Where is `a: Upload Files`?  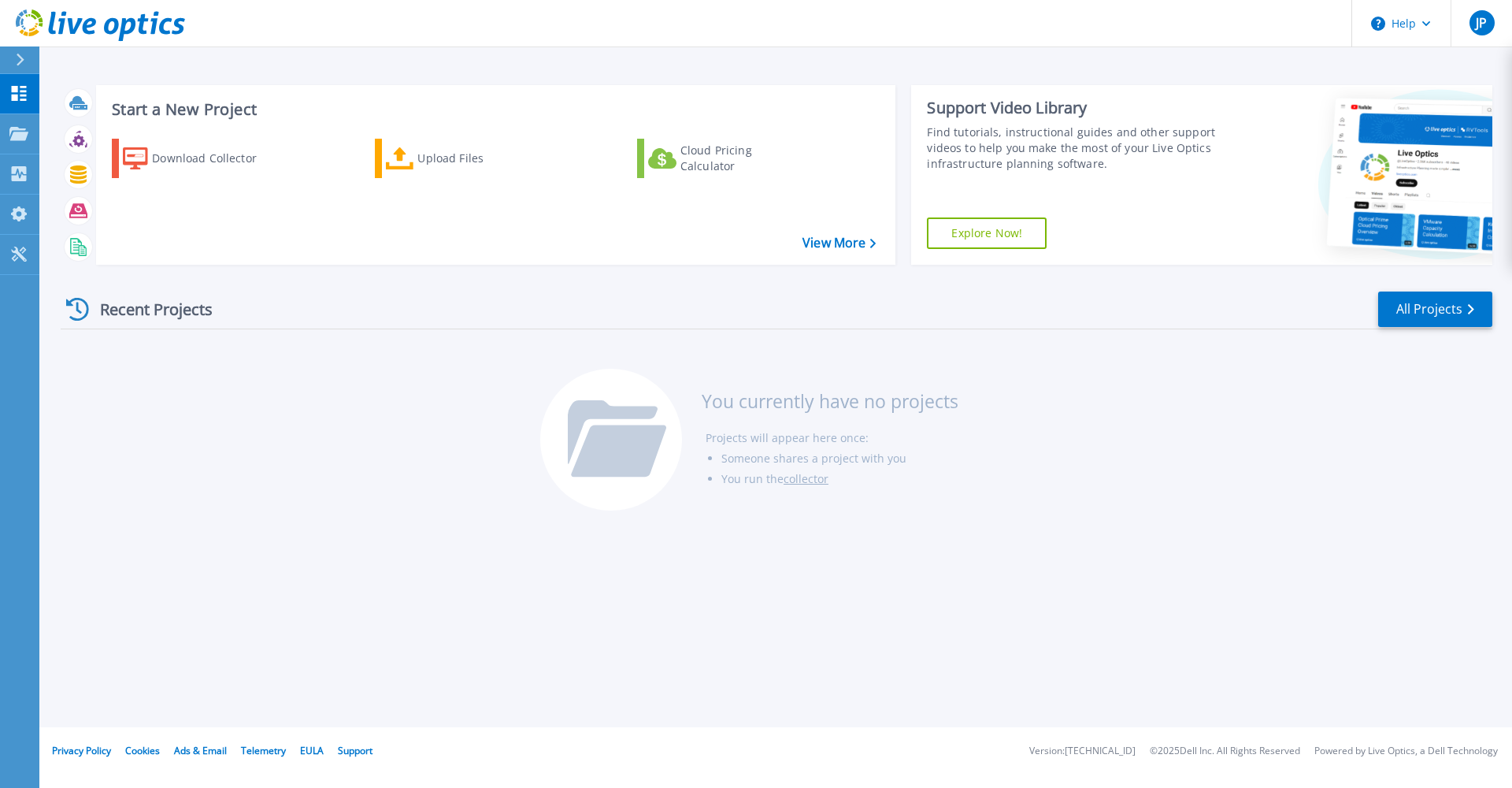 a: Upload Files is located at coordinates (462, 159).